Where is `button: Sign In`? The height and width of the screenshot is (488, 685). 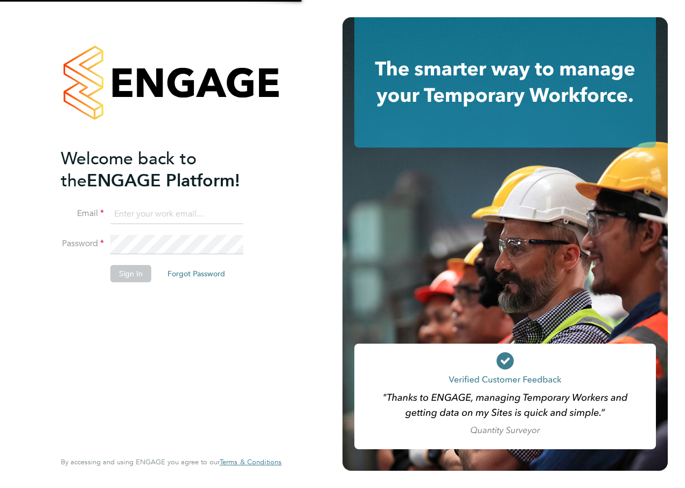 button: Sign In is located at coordinates (131, 273).